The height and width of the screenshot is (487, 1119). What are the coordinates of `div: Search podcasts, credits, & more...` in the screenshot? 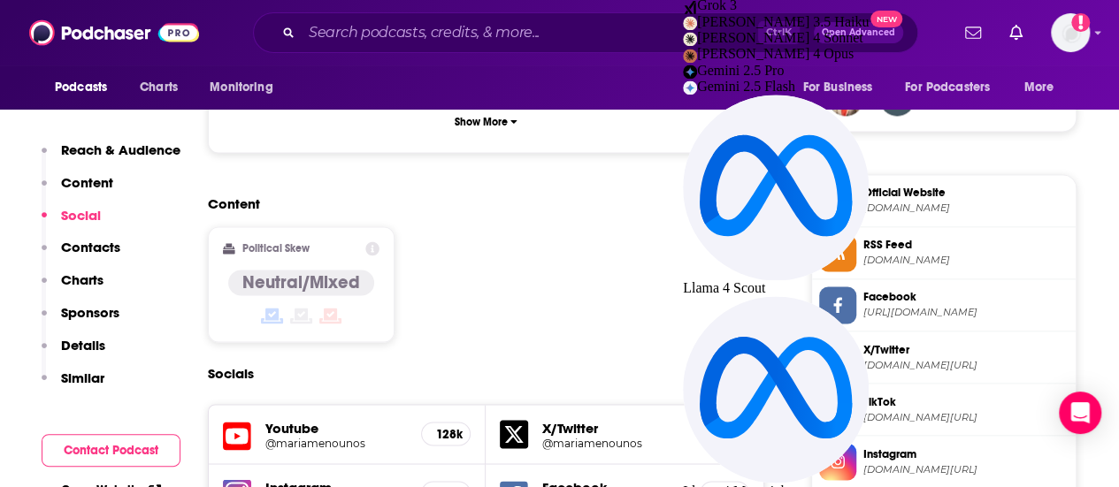 It's located at (586, 33).